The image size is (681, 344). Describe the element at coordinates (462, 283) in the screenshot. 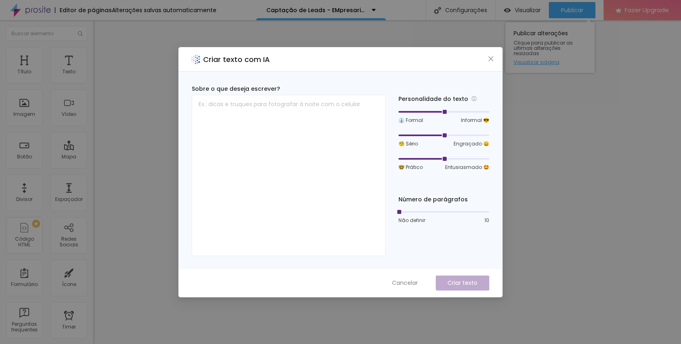

I see `button: Criar texto` at that location.